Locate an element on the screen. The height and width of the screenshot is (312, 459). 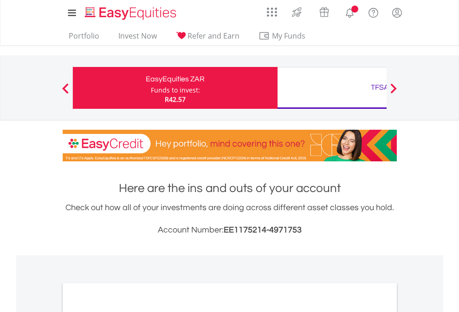
span: R42.57 is located at coordinates (175, 99).